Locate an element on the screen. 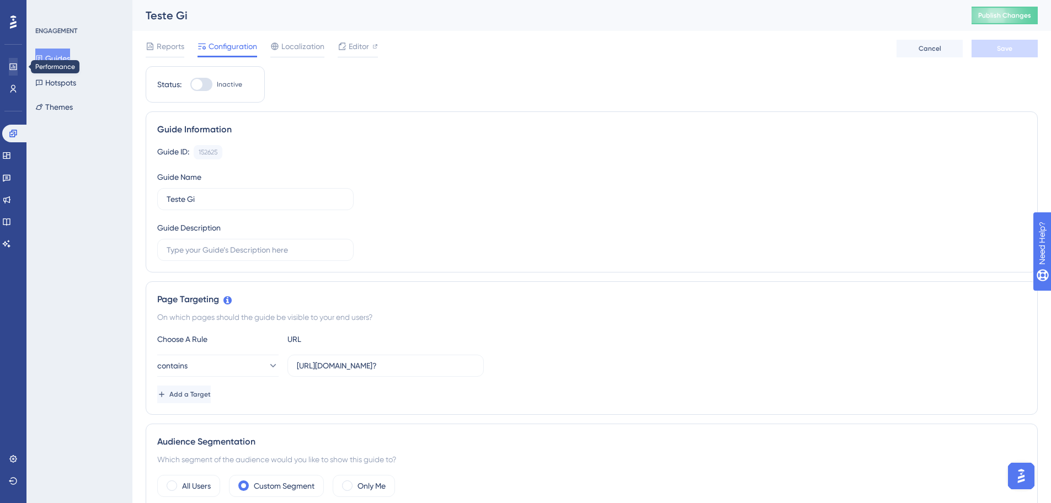 The height and width of the screenshot is (503, 1051). div: ENGAGEMENT is located at coordinates (56, 31).